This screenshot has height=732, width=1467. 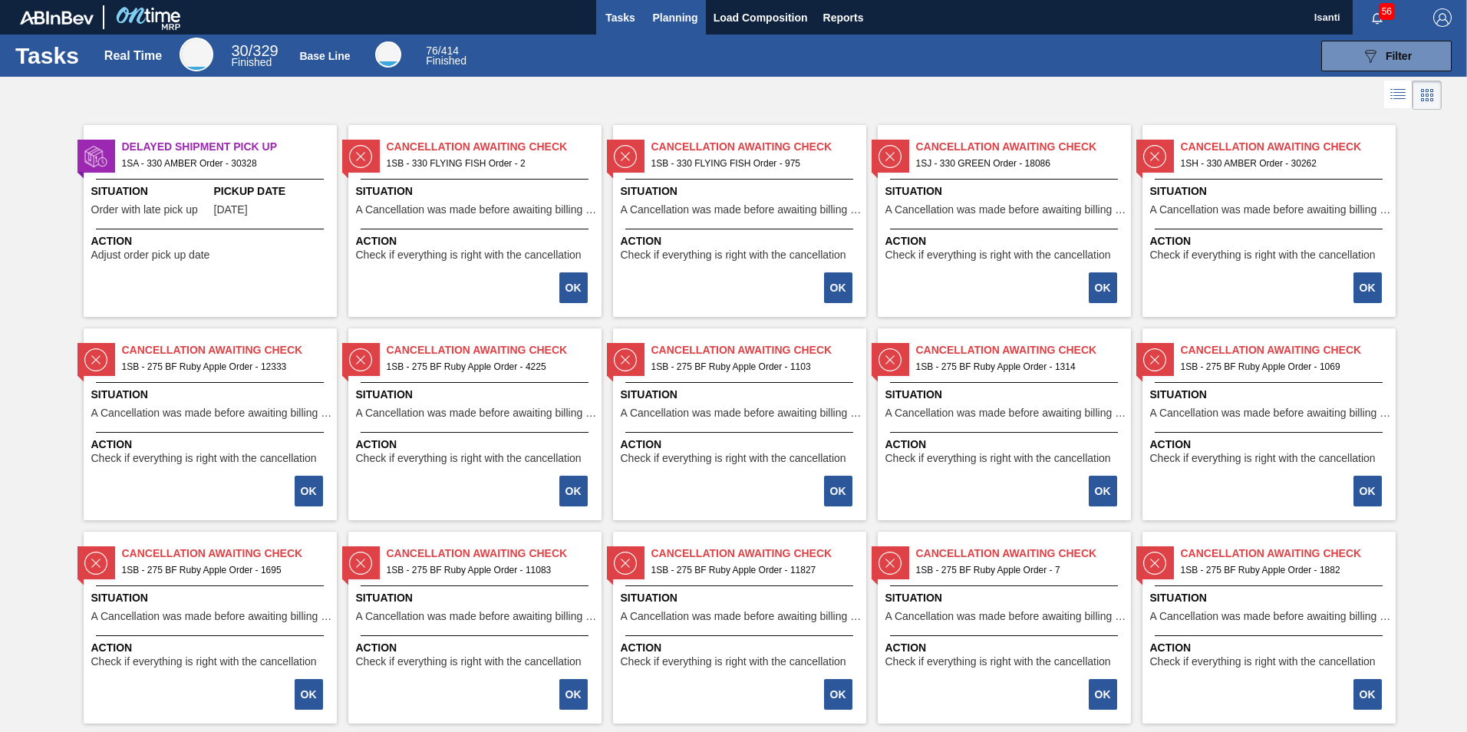 I want to click on div: Complete task: 2195021, so click(x=575, y=288).